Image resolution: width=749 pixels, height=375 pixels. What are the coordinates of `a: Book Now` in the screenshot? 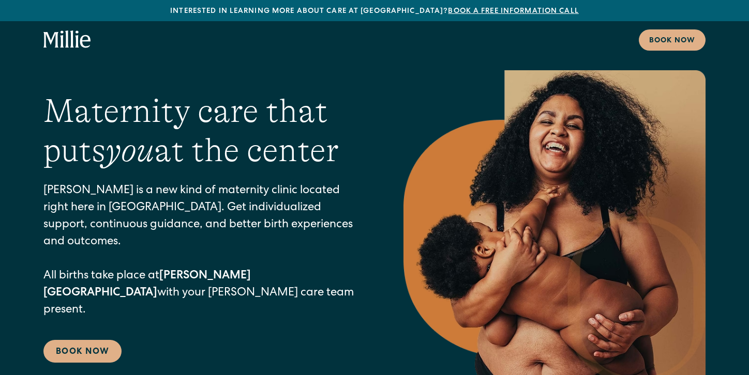 It's located at (82, 352).